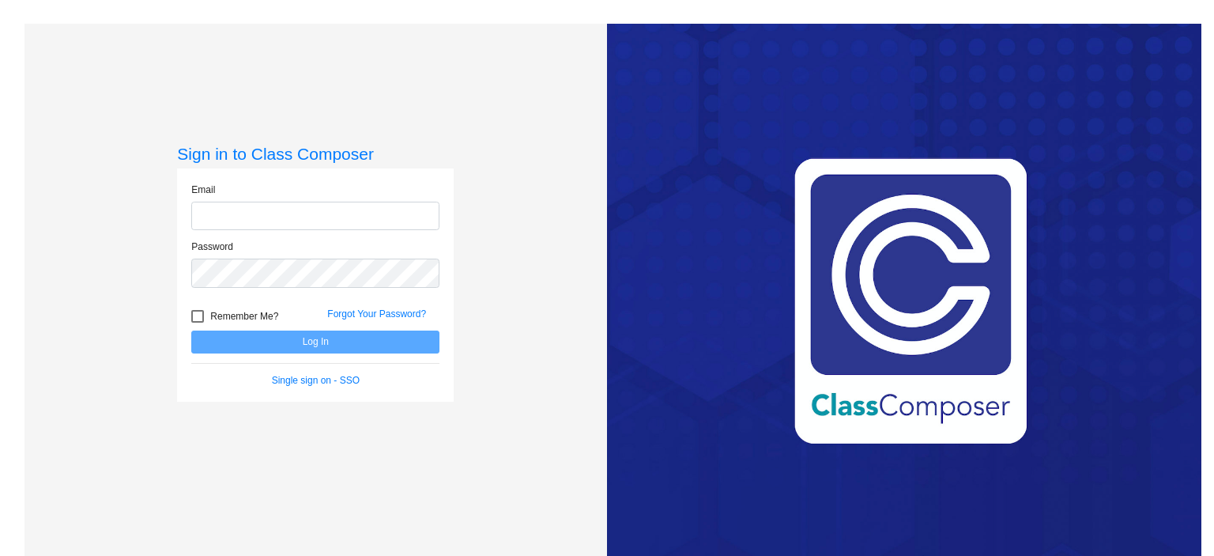 The width and height of the screenshot is (1214, 556). I want to click on label: Email, so click(203, 190).